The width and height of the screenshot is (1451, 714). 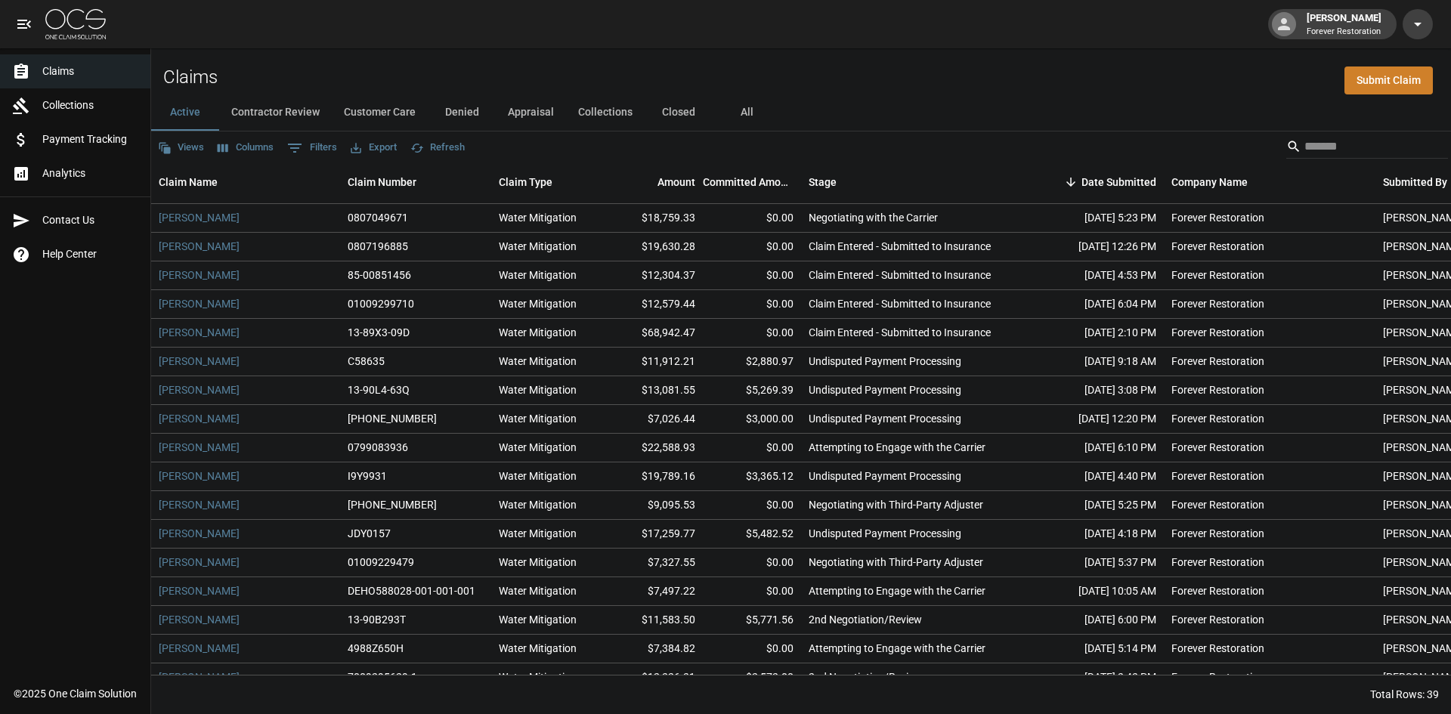 I want to click on button: Sort, so click(x=1071, y=182).